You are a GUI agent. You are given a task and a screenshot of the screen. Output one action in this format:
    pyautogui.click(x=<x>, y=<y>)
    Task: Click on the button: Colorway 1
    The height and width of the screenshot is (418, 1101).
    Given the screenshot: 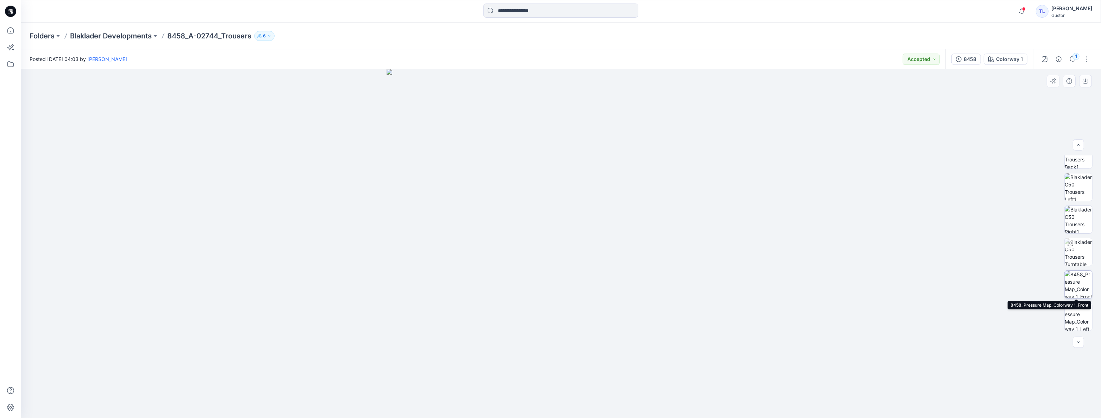 What is the action you would take?
    pyautogui.click(x=1005, y=59)
    